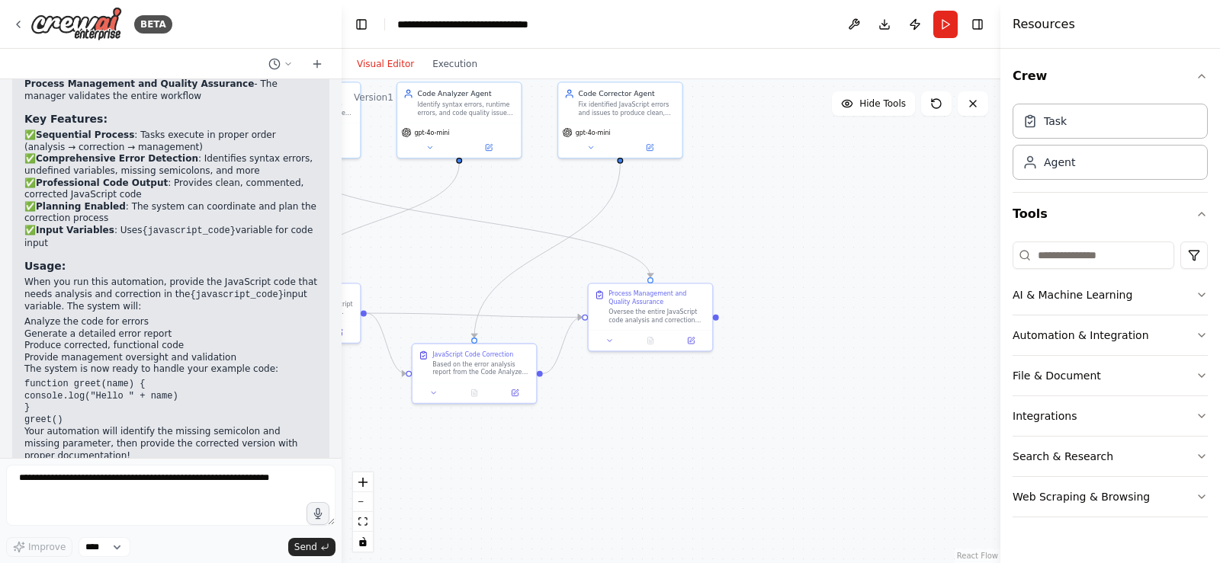 Image resolution: width=1220 pixels, height=563 pixels. What do you see at coordinates (363, 483) in the screenshot?
I see `button: zoom in` at bounding box center [363, 483].